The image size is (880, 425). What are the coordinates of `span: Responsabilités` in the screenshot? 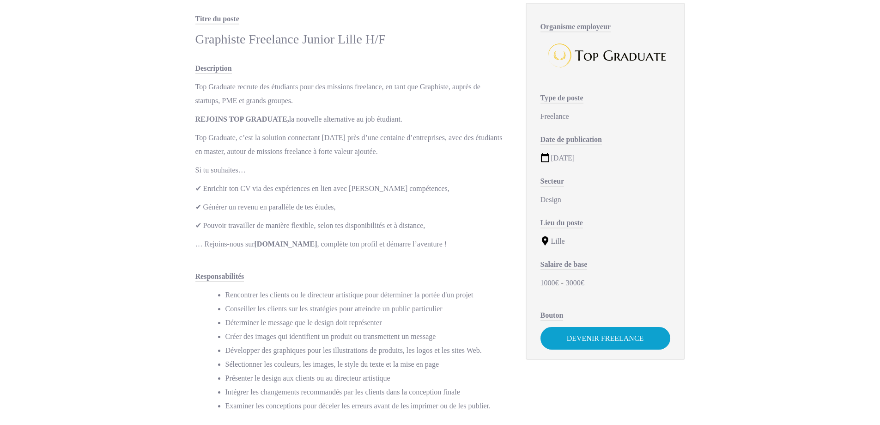 It's located at (220, 277).